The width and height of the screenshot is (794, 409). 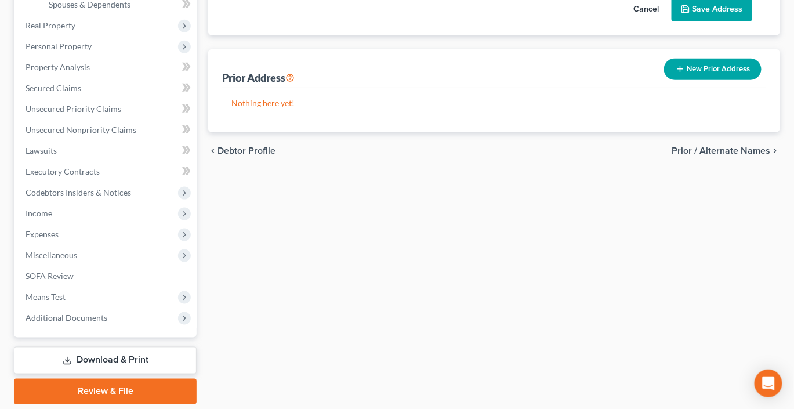 I want to click on span: Codebtors Insiders & Notices, so click(x=78, y=192).